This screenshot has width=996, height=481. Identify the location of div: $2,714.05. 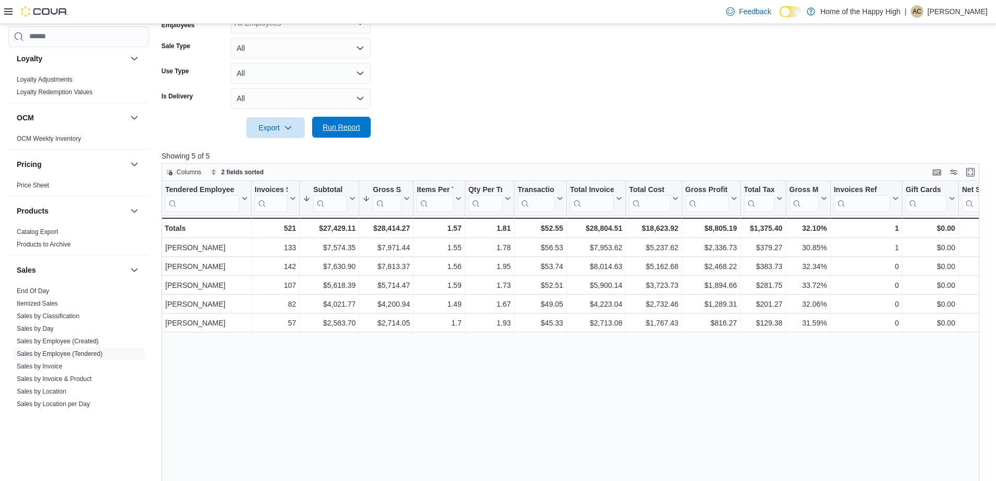
(386, 323).